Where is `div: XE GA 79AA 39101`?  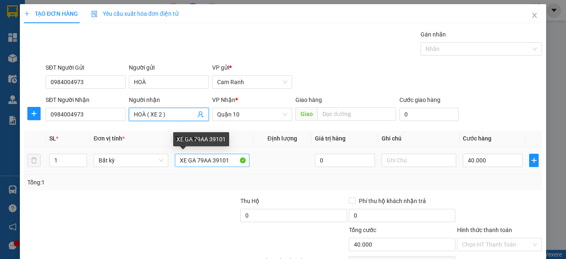
div: XE GA 79AA 39101 is located at coordinates (201, 139).